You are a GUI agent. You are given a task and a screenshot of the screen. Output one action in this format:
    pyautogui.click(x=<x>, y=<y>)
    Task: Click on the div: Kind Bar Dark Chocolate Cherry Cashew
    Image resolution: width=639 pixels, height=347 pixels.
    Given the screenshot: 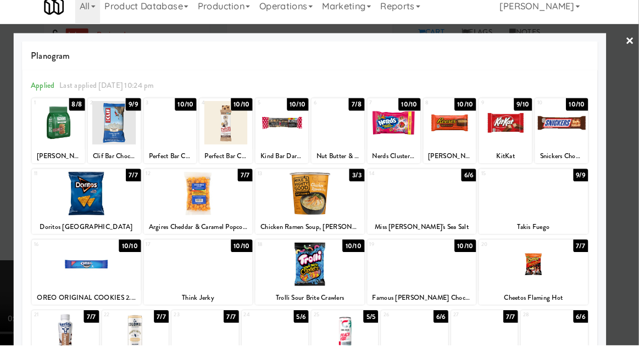 What is the action you would take?
    pyautogui.click(x=292, y=163)
    